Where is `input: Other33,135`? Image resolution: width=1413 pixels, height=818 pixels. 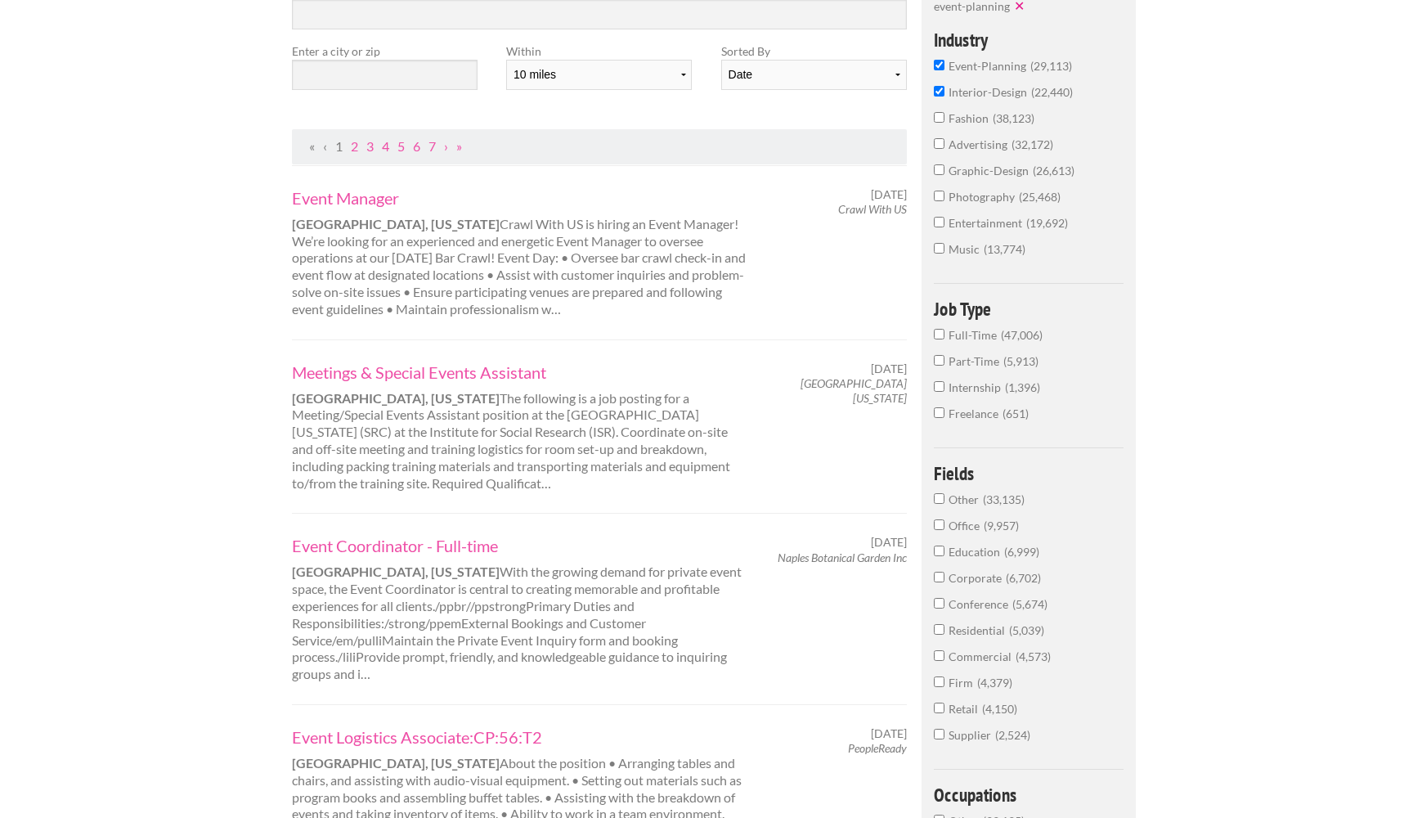
input: Other33,135 is located at coordinates (939, 498).